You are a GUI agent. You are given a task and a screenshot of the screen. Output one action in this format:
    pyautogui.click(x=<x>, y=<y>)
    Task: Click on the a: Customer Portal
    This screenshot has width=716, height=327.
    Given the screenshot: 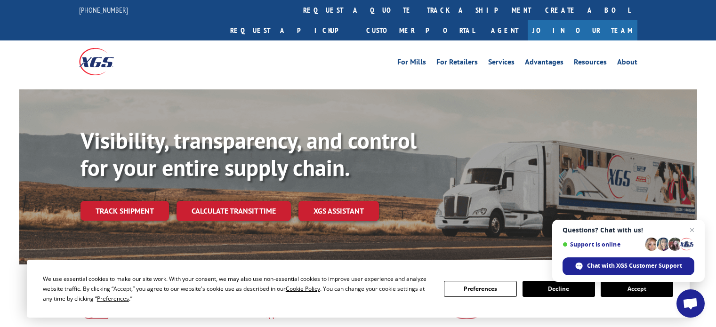 What is the action you would take?
    pyautogui.click(x=420, y=30)
    